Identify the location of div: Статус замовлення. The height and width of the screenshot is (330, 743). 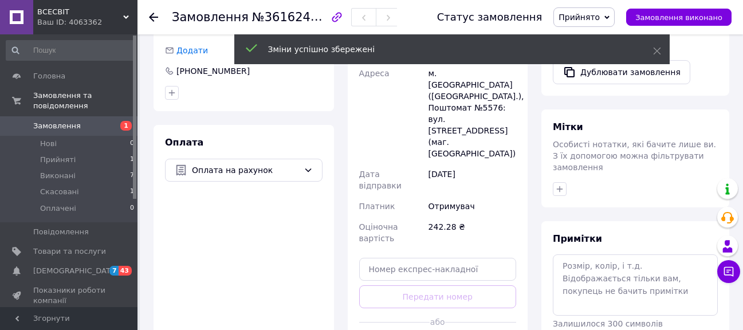
(490, 17).